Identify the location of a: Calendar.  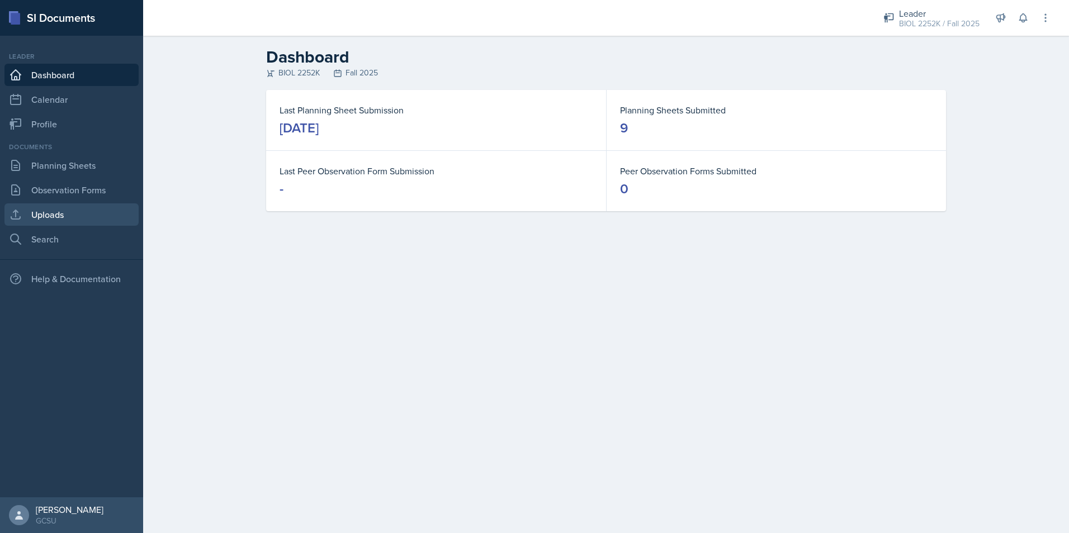
(72, 99).